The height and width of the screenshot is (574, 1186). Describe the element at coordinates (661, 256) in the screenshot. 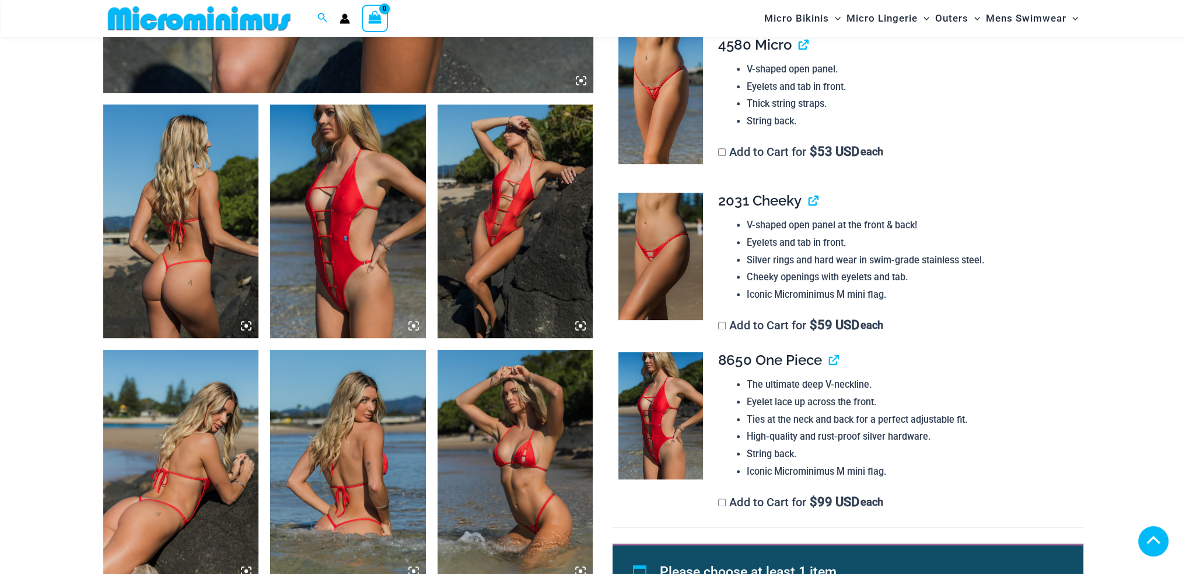

I see `img: Link Tangello 2031 Cheeky` at that location.